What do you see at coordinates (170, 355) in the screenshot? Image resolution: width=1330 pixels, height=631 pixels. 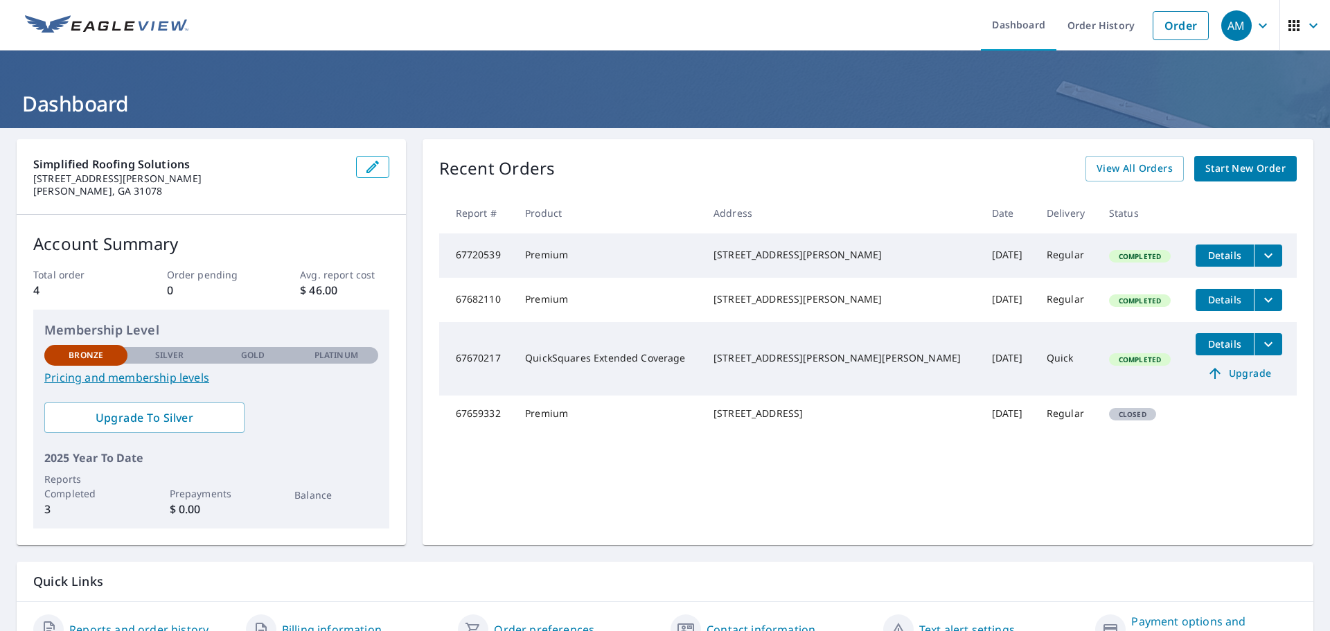 I see `p: Silver` at bounding box center [170, 355].